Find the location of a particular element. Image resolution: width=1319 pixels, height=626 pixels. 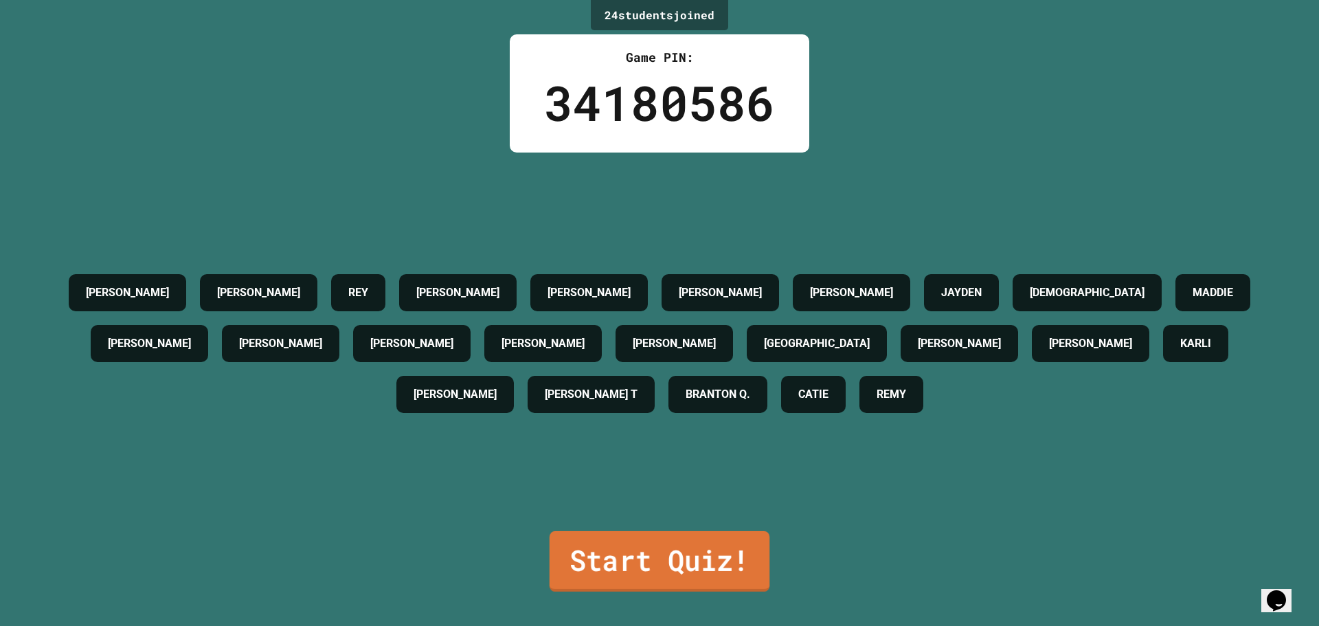

h4: KARLI is located at coordinates (1195, 343).